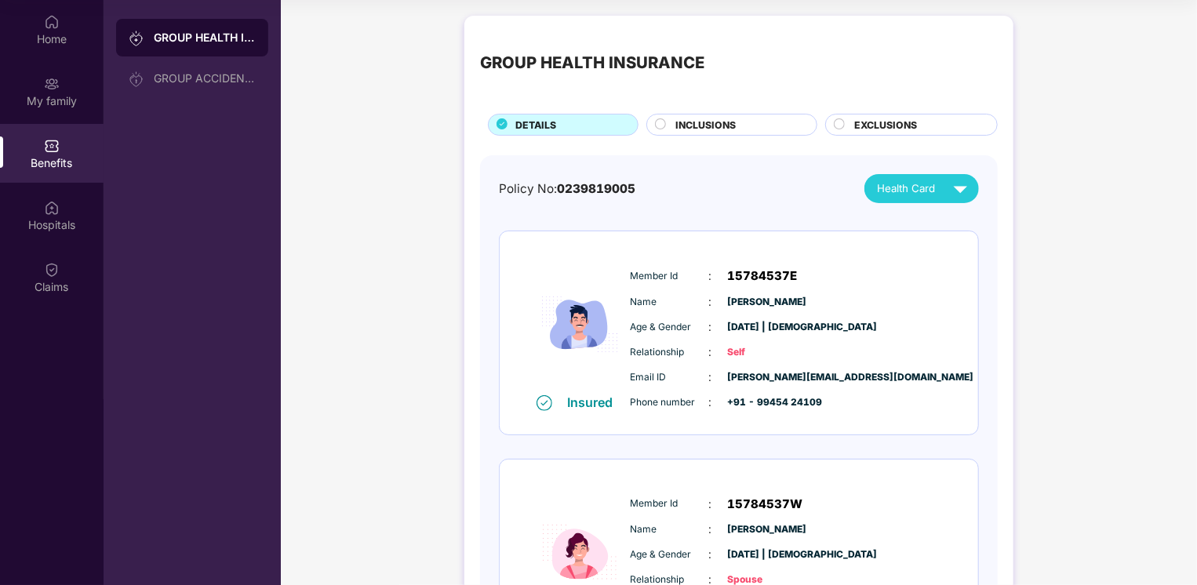 Image resolution: width=1197 pixels, height=585 pixels. What do you see at coordinates (580, 324) in the screenshot?
I see `img: icon` at bounding box center [580, 324].